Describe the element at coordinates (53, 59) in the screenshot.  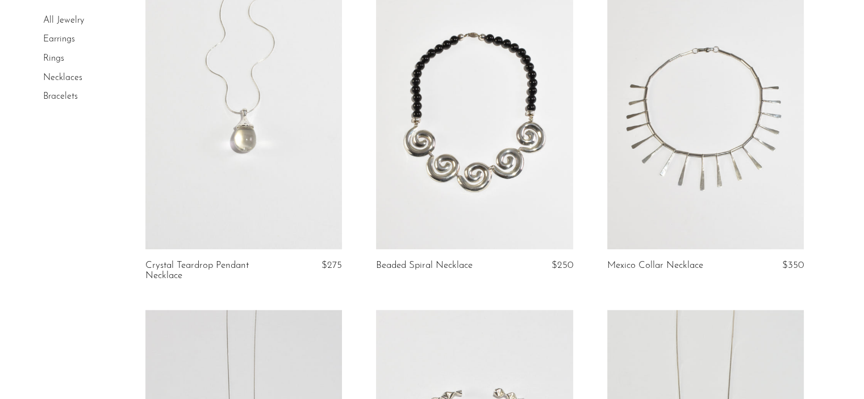
I see `a: Rings` at that location.